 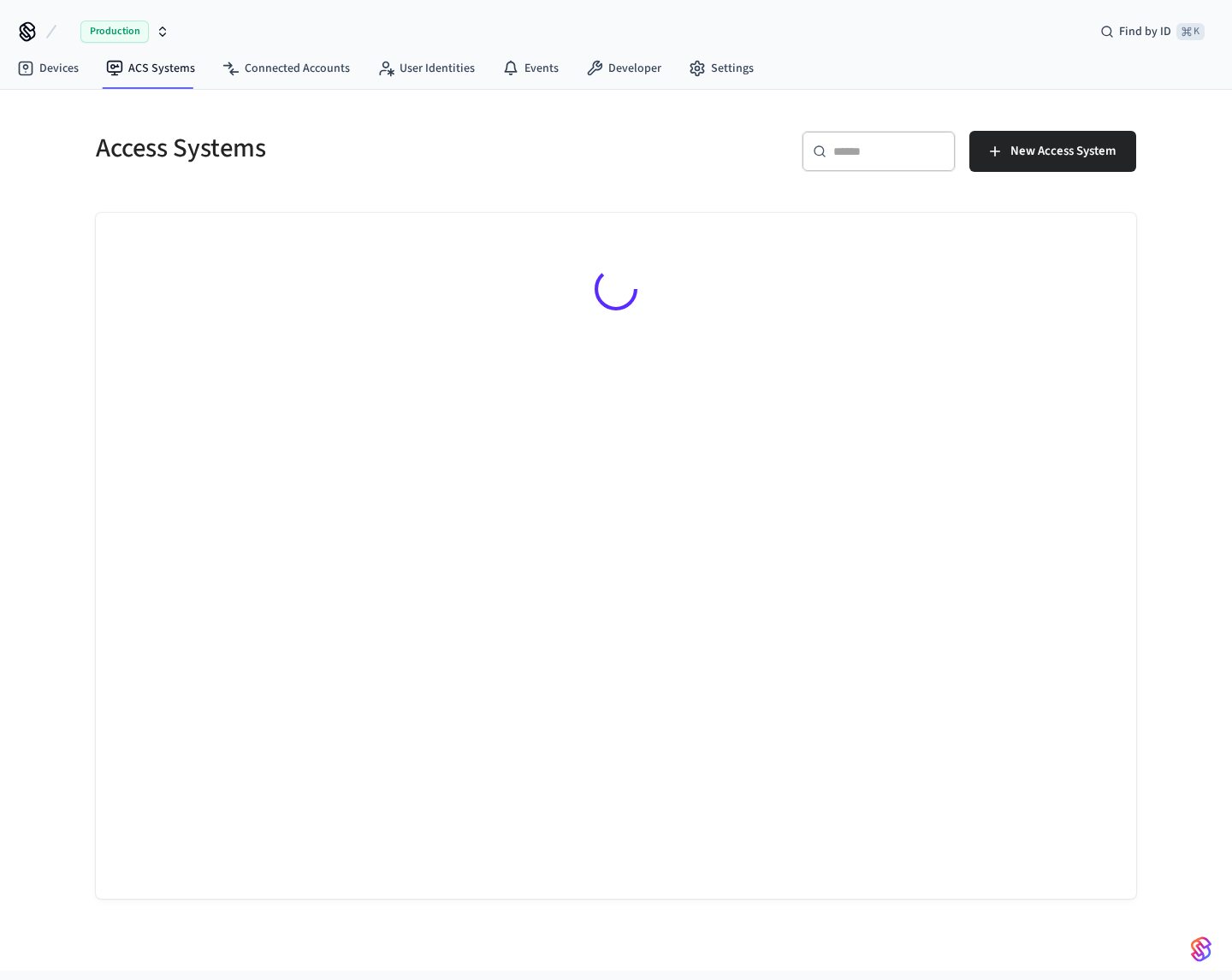 What do you see at coordinates (1145, 32) in the screenshot?
I see `span: Find by ID` at bounding box center [1145, 32].